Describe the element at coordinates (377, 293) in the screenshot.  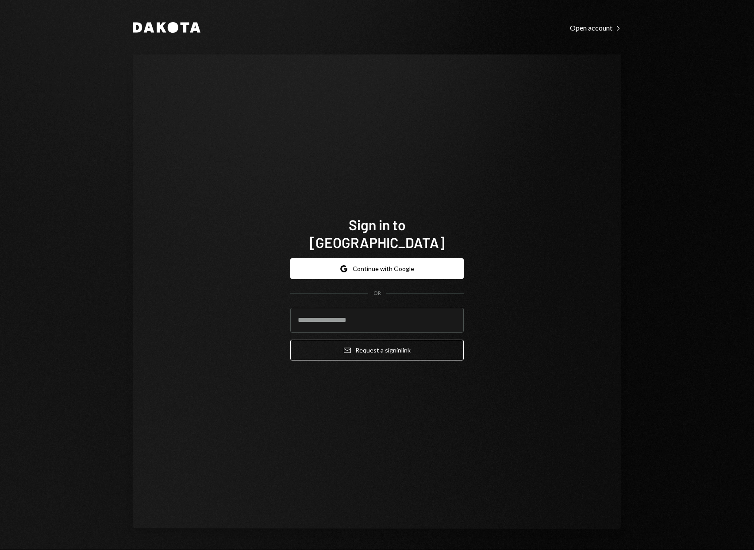
I see `div: OR` at that location.